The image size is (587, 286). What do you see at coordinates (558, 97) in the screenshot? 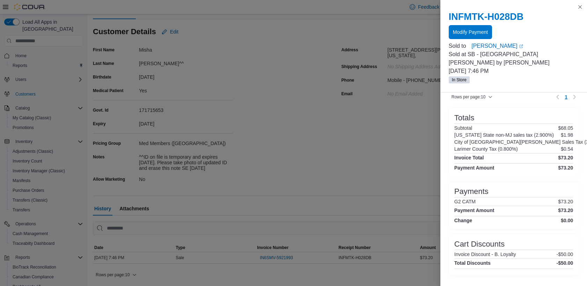
I see `button: Previous page` at bounding box center [558, 97].